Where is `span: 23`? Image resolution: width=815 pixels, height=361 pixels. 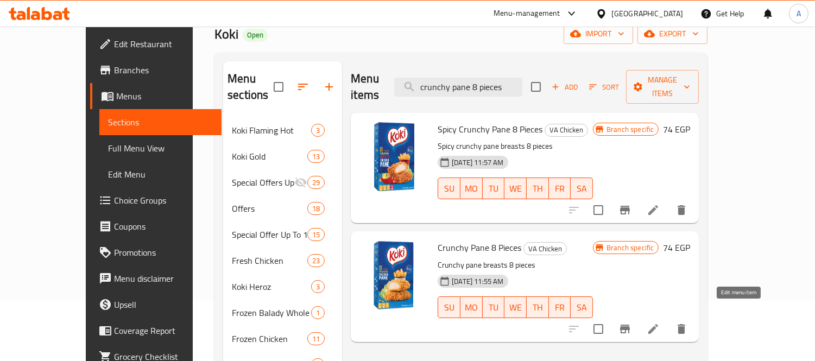 span: 23 is located at coordinates (316, 261).